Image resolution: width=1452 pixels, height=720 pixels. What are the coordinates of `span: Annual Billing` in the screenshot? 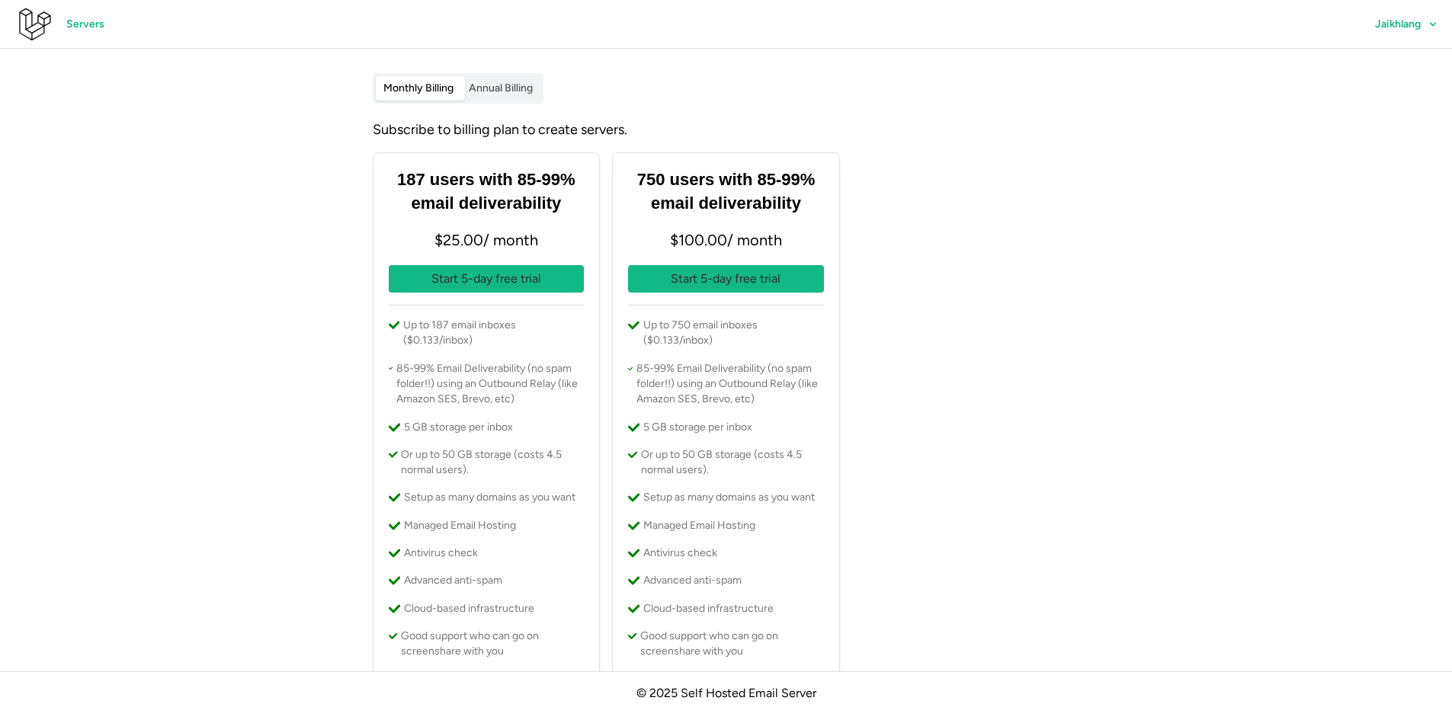 It's located at (501, 88).